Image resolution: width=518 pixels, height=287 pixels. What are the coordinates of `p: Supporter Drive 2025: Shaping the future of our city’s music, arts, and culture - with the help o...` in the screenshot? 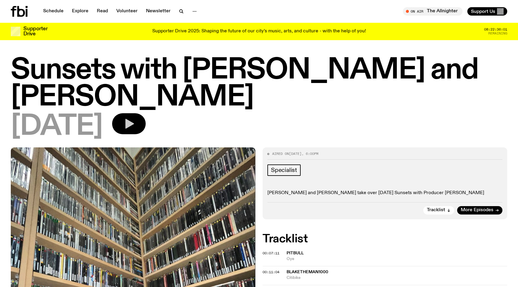 It's located at (259, 32).